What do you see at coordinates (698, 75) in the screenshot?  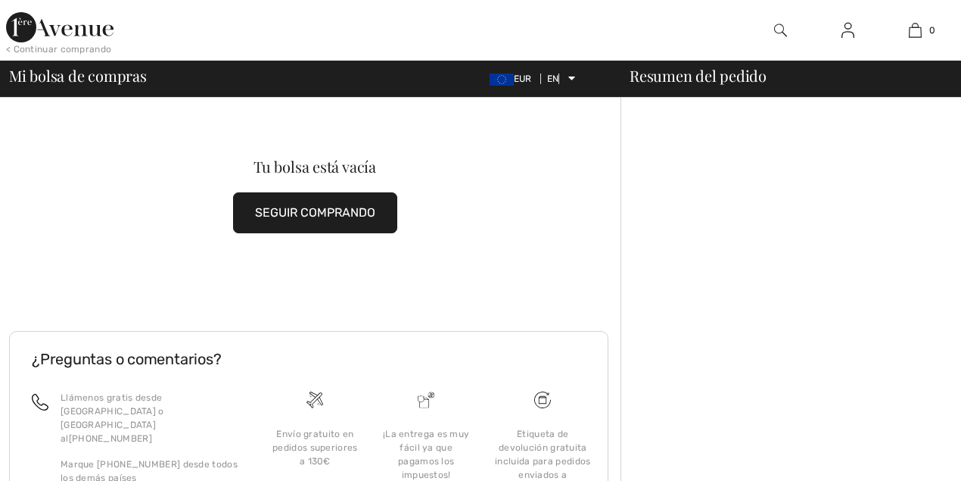 I see `font: Resumen del pedido` at bounding box center [698, 75].